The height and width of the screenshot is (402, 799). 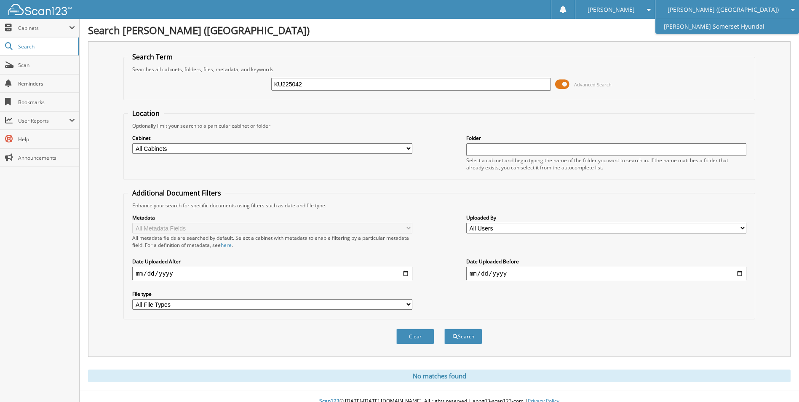 What do you see at coordinates (439, 126) in the screenshot?
I see `div: Optionally limit your search to a particular cabinet or folder` at bounding box center [439, 126].